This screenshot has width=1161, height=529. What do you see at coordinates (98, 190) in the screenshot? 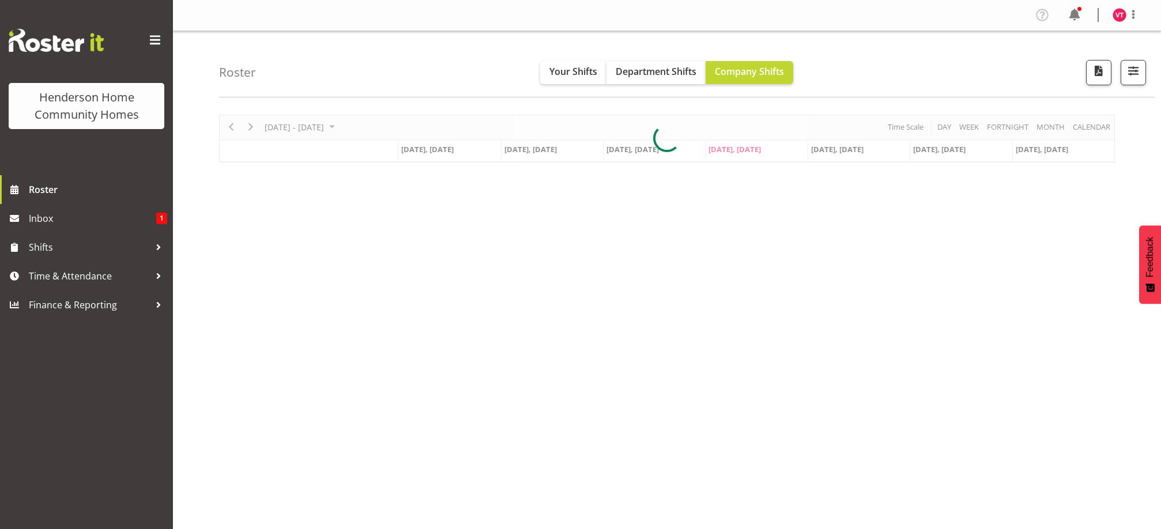
I see `span: Roster` at bounding box center [98, 190].